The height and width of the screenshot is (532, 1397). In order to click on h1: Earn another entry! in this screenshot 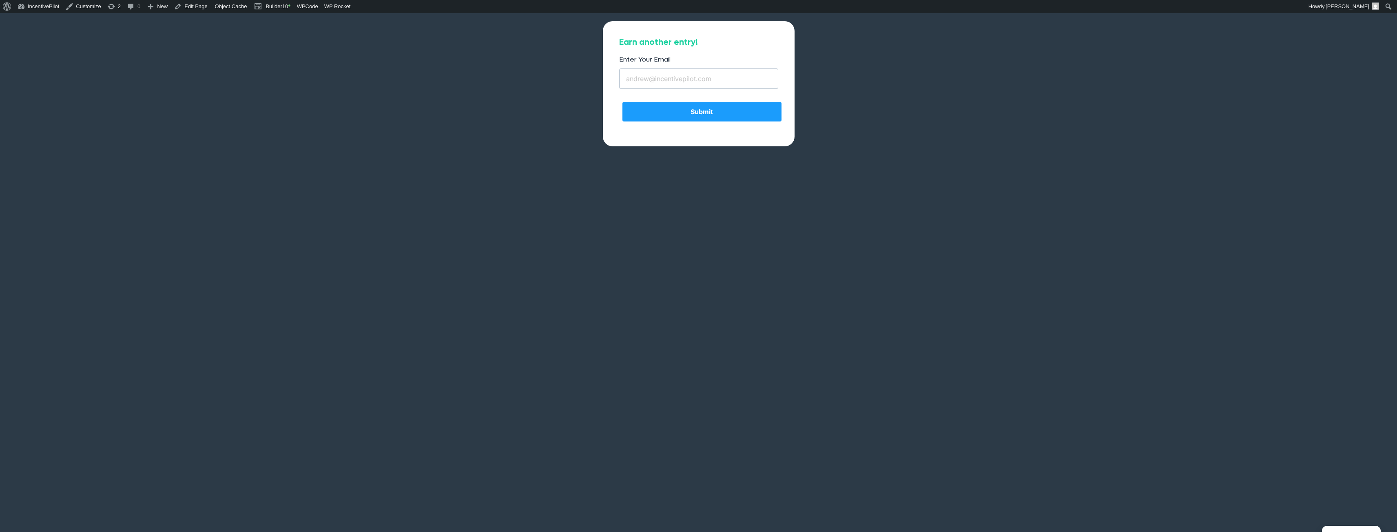, I will do `click(699, 42)`.